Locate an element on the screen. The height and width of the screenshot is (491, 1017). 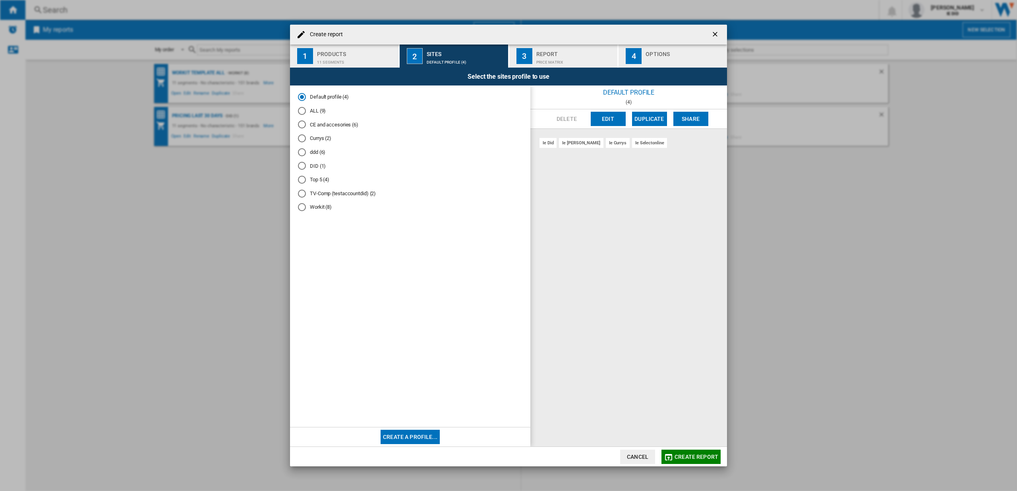
md-radio-button: Currys (2) is located at coordinates (410, 138).